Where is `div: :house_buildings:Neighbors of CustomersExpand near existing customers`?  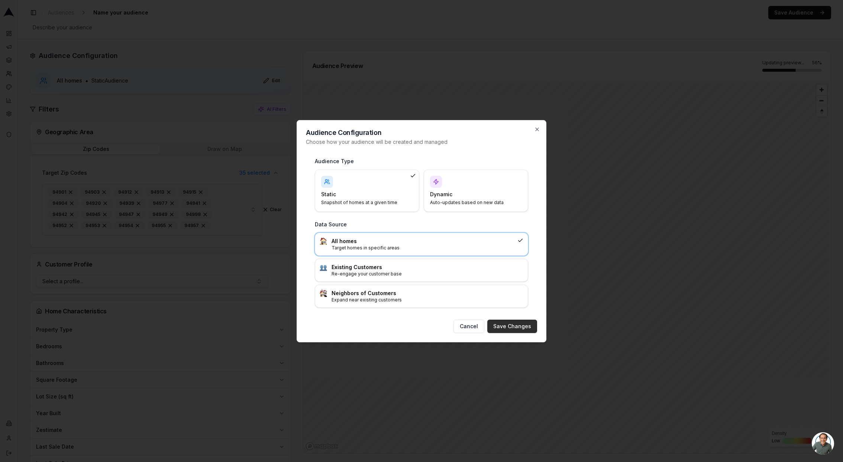 div: :house_buildings:Neighbors of CustomersExpand near existing customers is located at coordinates (422, 296).